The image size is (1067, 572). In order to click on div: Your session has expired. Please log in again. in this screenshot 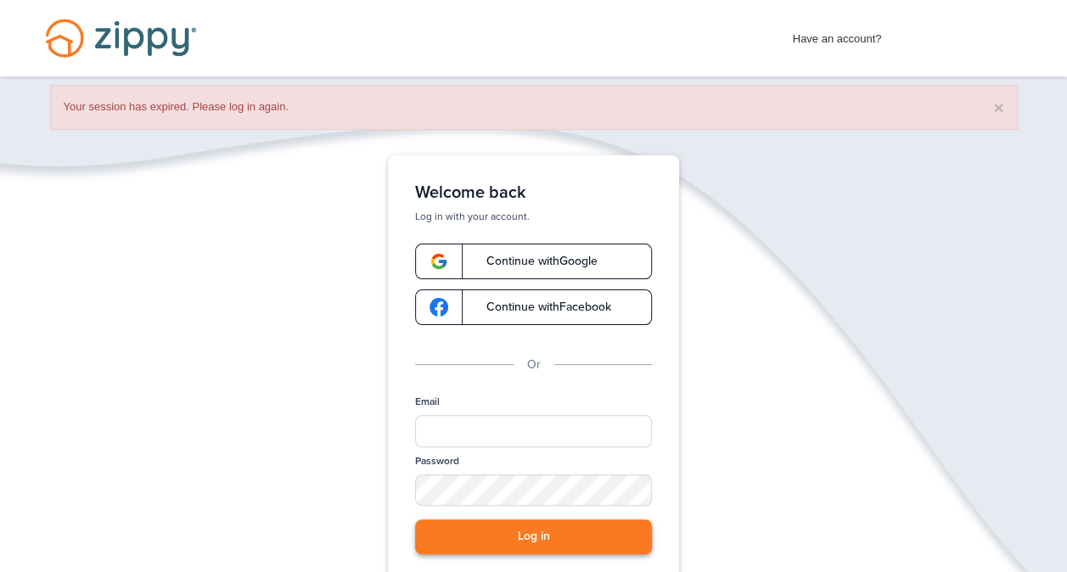, I will do `click(534, 107)`.